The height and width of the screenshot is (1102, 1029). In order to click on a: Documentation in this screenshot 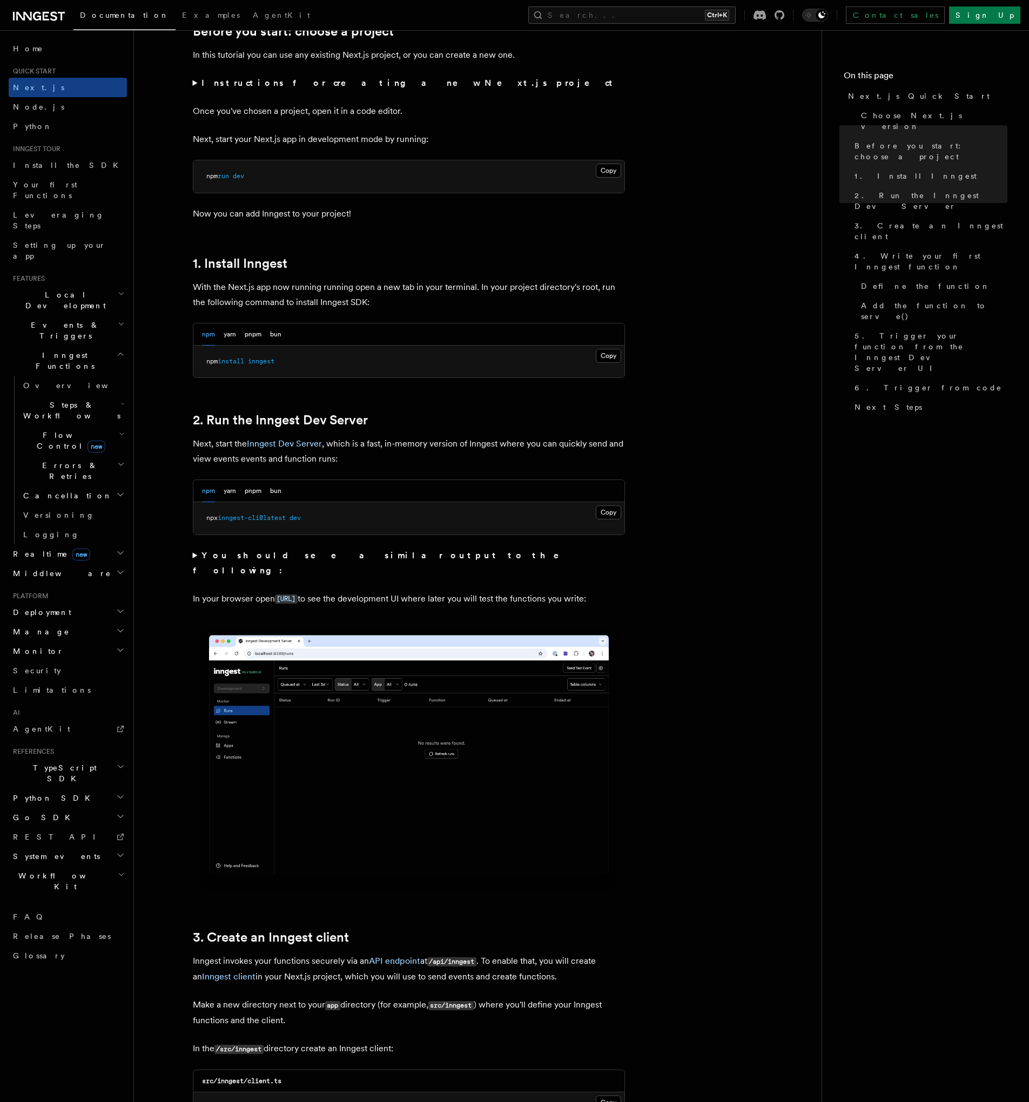, I will do `click(124, 17)`.